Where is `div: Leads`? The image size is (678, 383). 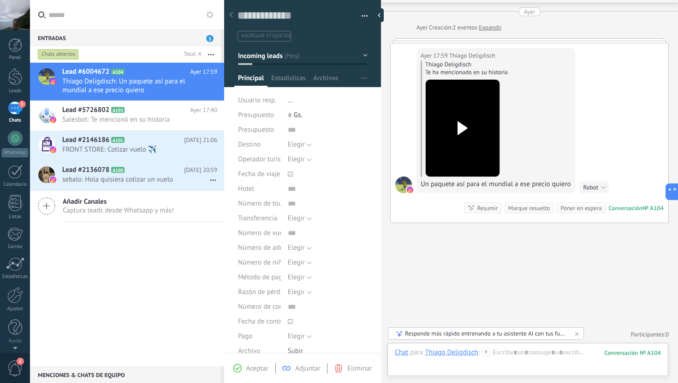 div: Leads is located at coordinates (15, 91).